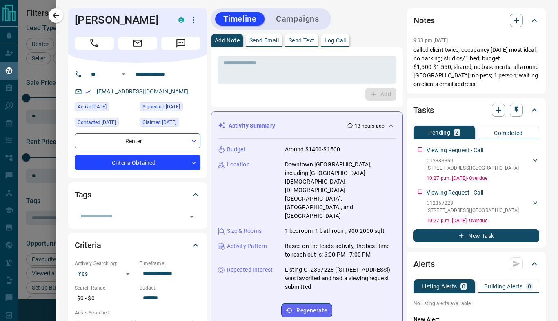 The image size is (558, 321). I want to click on p: Repeated Interest, so click(250, 270).